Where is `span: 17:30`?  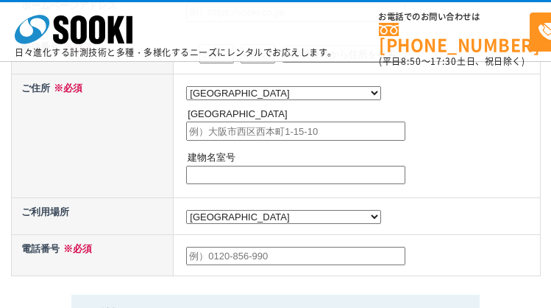 span: 17:30 is located at coordinates (444, 61).